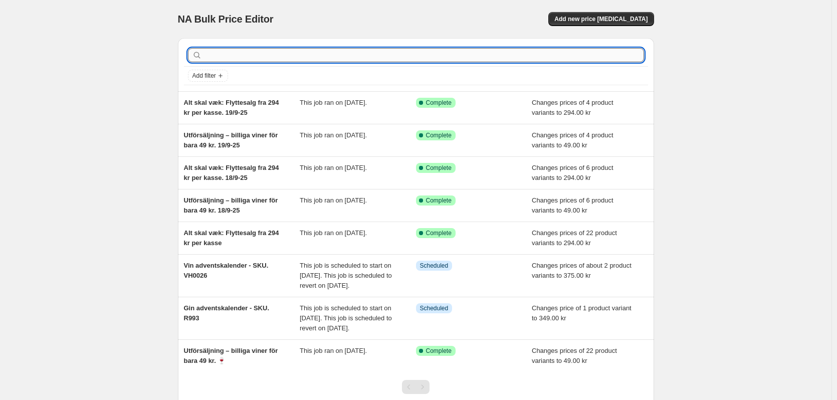 The height and width of the screenshot is (400, 837). Describe the element at coordinates (231, 355) in the screenshot. I see `span: Utförsäljning – billiga viner för bara 49 kr. 🍷` at that location.